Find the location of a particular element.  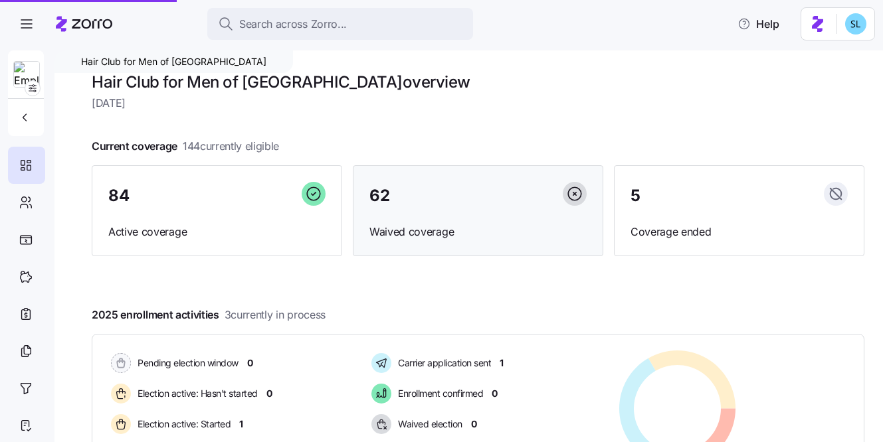

span: Enrollment confirmed is located at coordinates (438, 394).